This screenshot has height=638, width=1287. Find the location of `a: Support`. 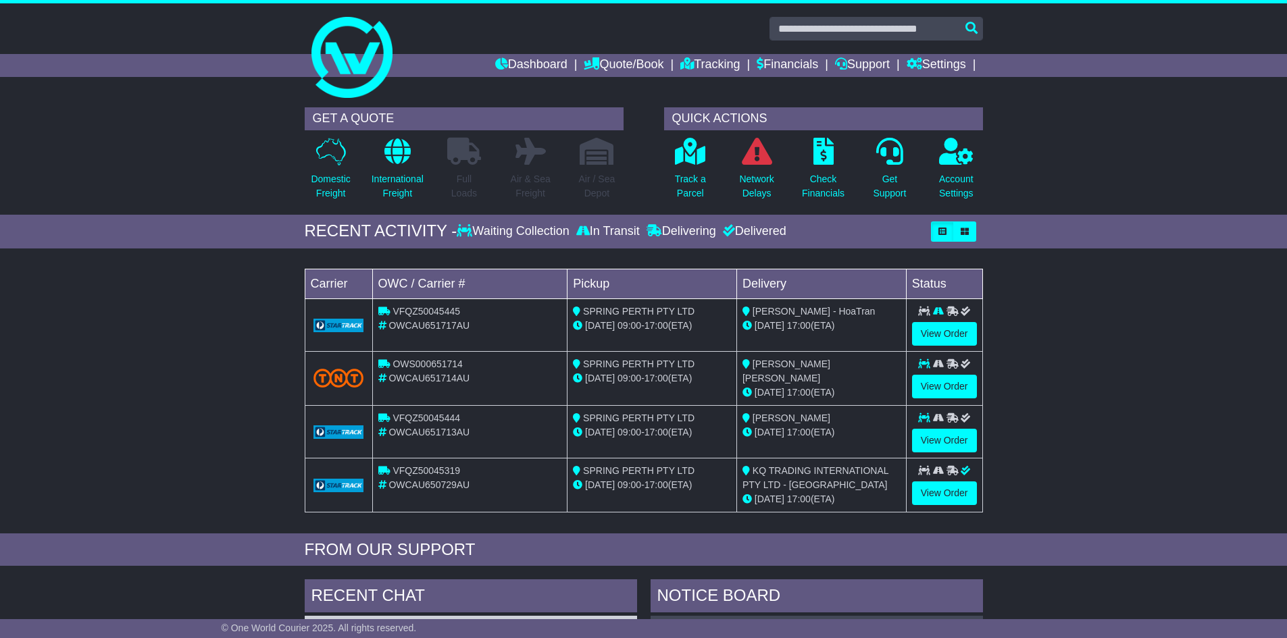

a: Support is located at coordinates (862, 66).